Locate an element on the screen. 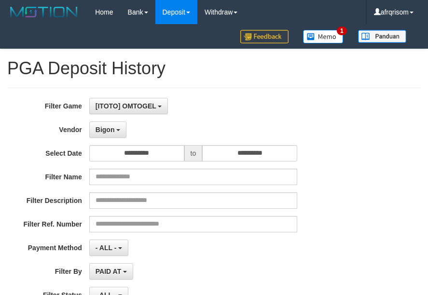 The width and height of the screenshot is (428, 295). img: Feedback.jpg is located at coordinates (265, 37).